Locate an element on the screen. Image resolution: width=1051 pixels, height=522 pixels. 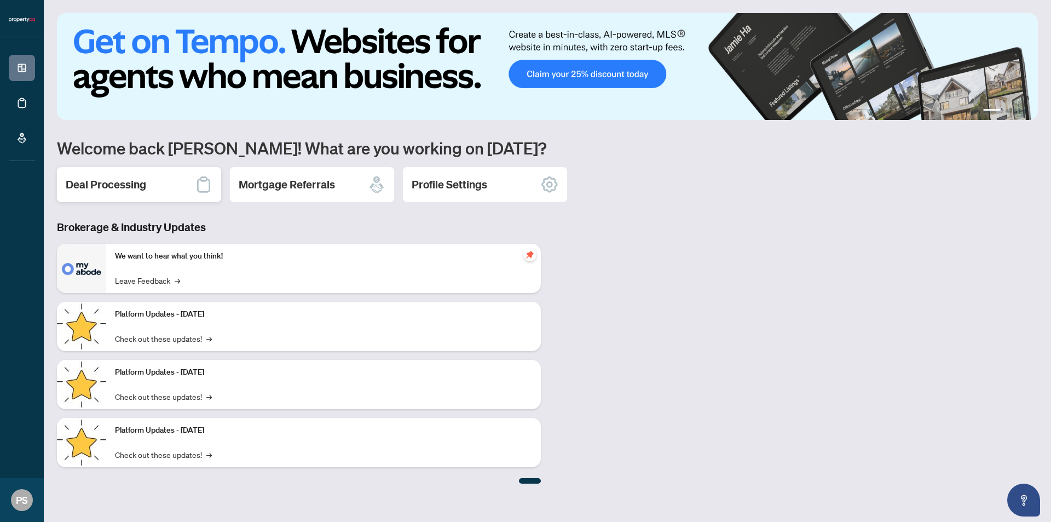
button: Open asap is located at coordinates (1024, 500).